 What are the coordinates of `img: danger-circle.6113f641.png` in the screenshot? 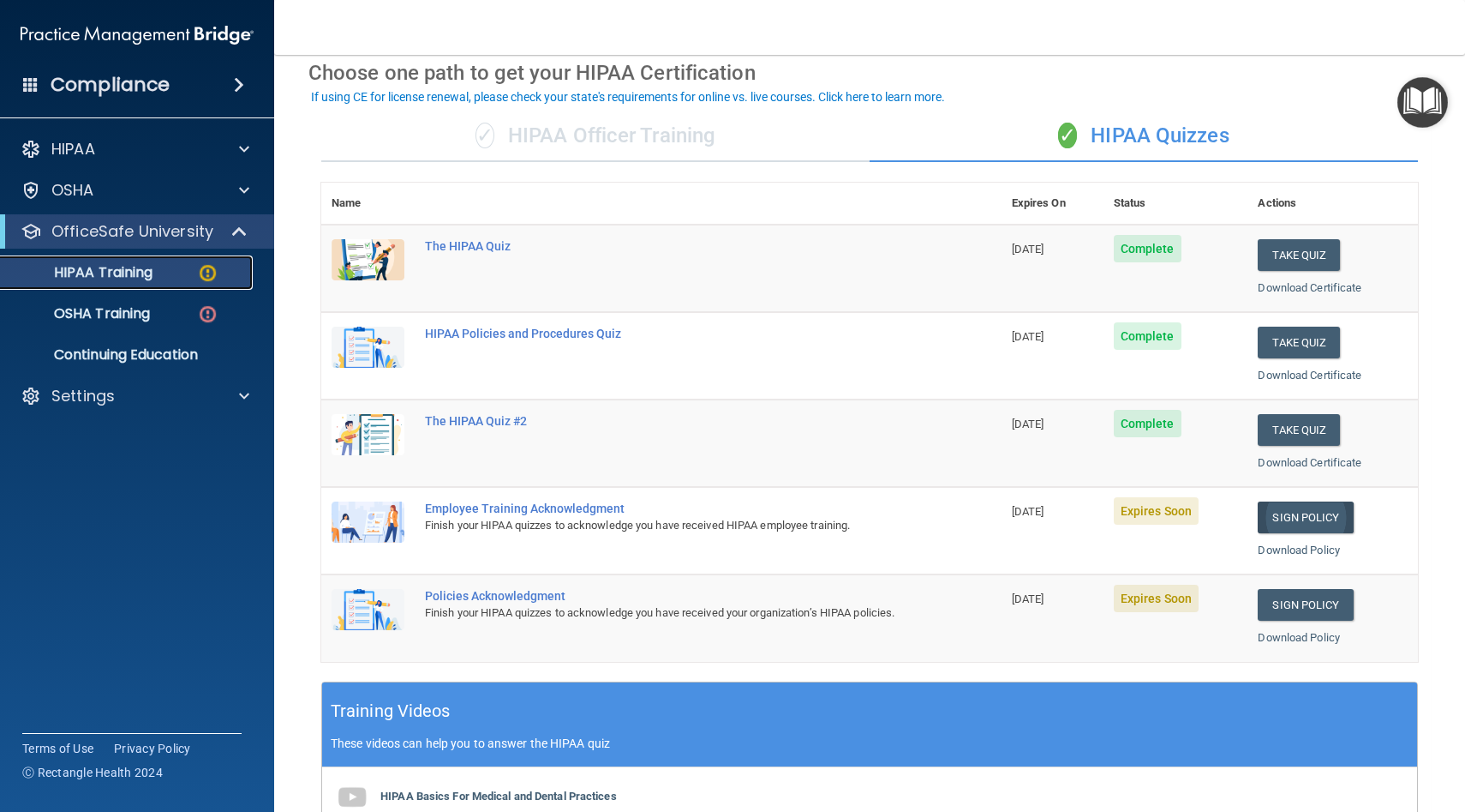 It's located at (207, 314).